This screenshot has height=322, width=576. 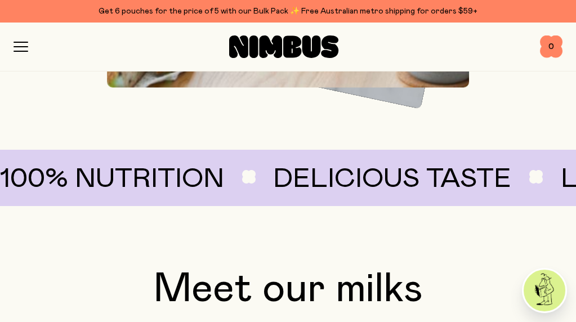 I want to click on span: 0, so click(x=551, y=47).